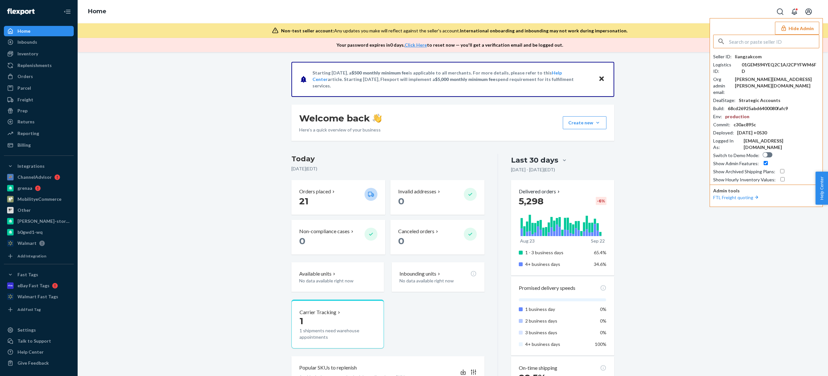 Image resolution: width=828 pixels, height=376 pixels. I want to click on div: Billing, so click(24, 145).